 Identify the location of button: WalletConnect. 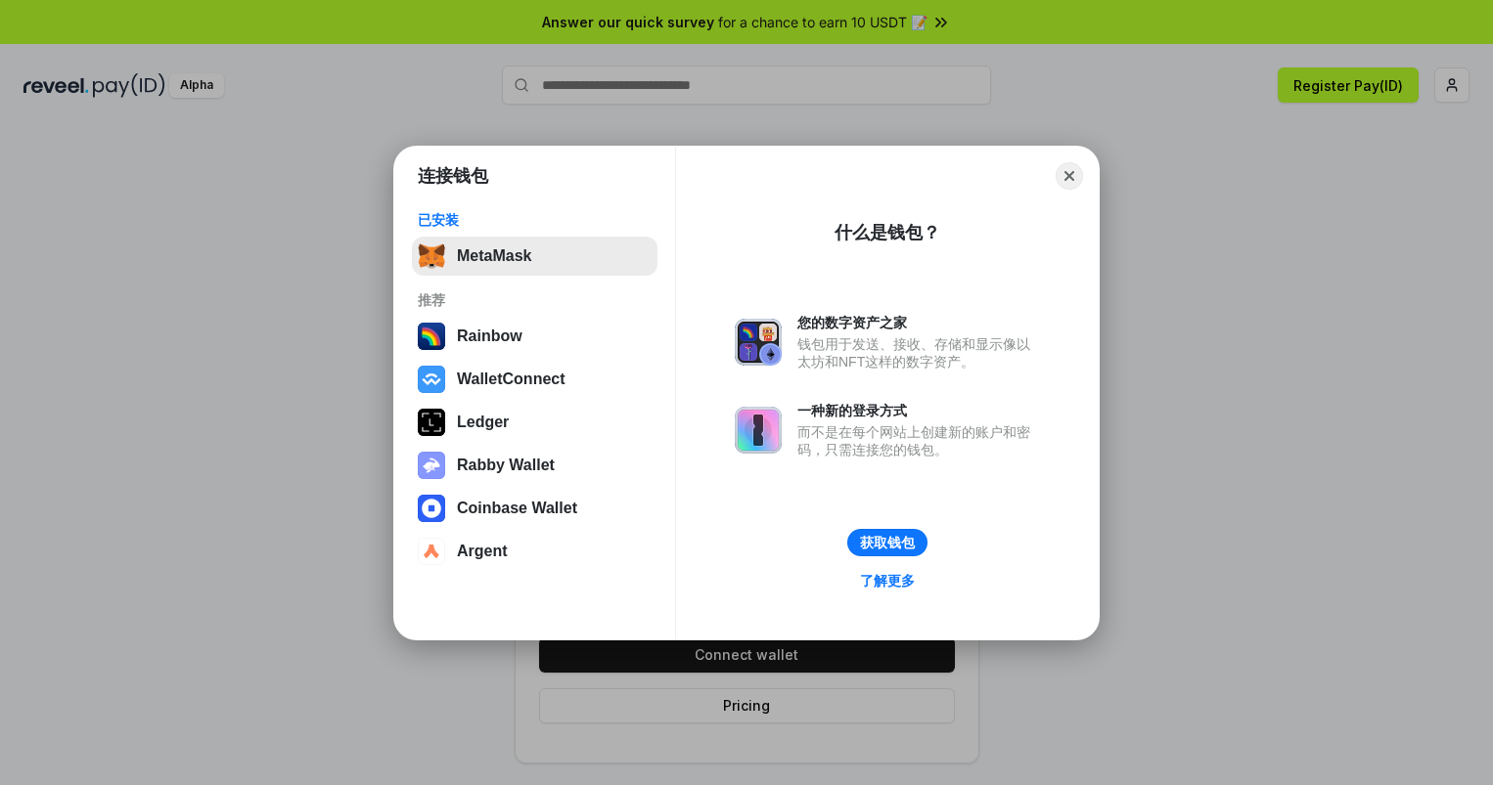
(534, 380).